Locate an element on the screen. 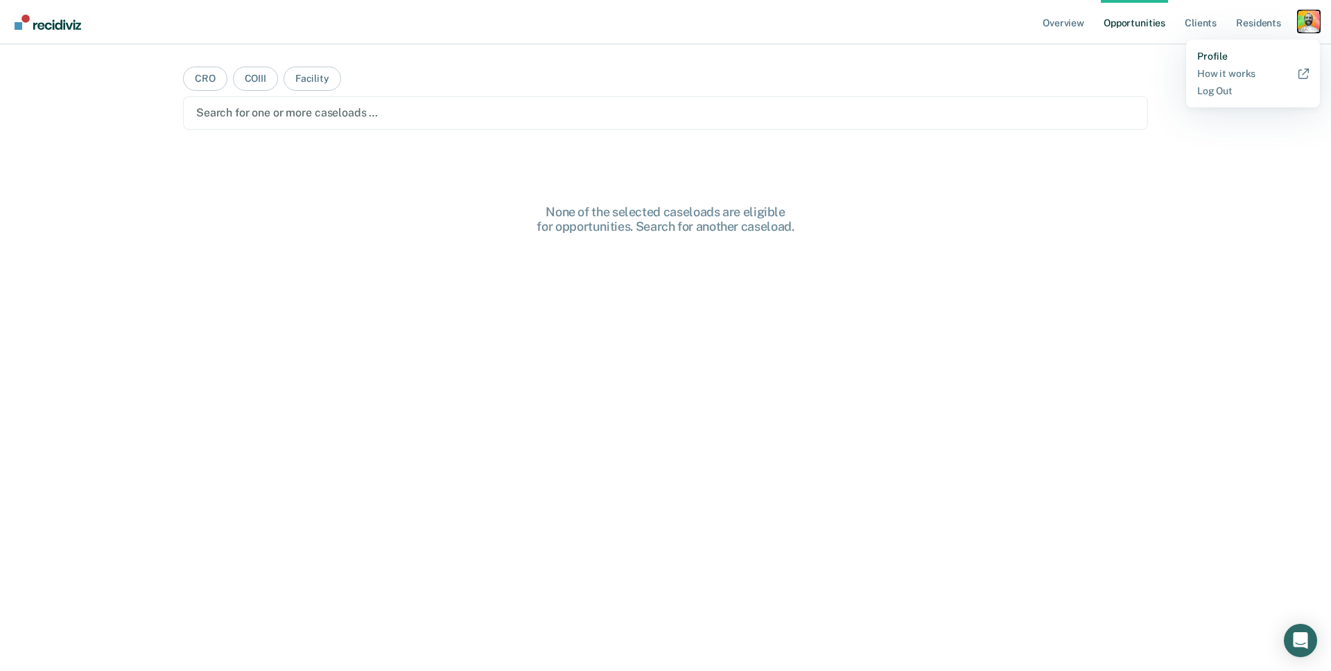  button: Profile dropdown button is located at coordinates (1309, 21).